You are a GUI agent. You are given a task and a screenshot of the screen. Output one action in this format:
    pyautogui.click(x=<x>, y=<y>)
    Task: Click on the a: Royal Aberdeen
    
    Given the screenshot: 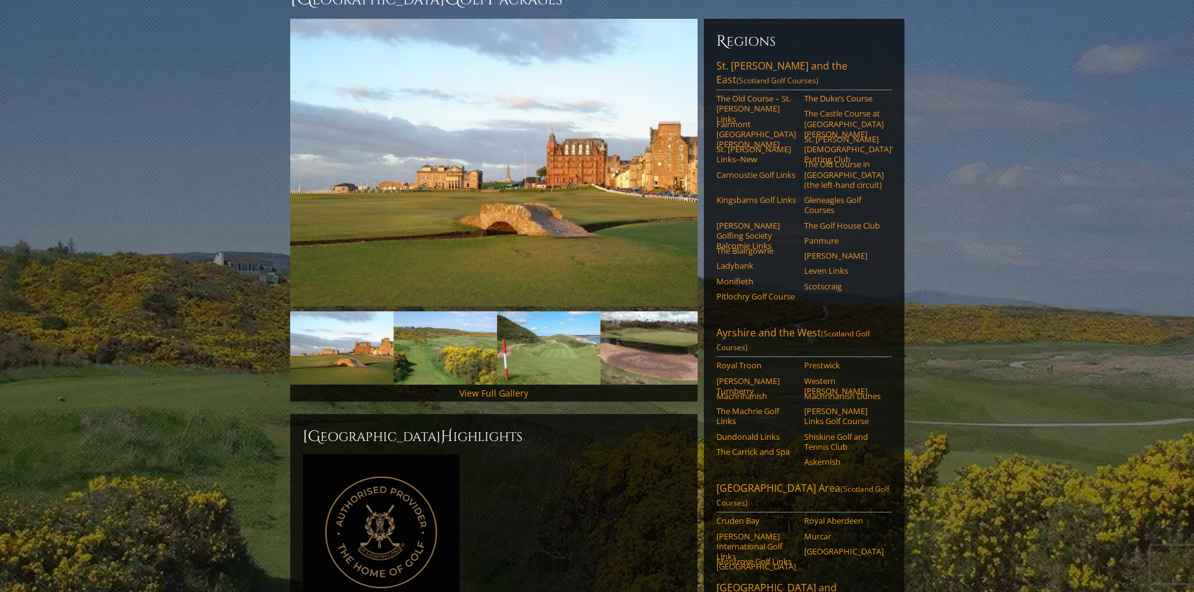 What is the action you would take?
    pyautogui.click(x=844, y=521)
    